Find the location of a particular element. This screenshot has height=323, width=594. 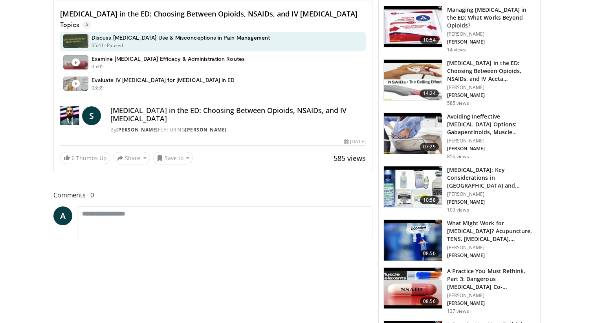

p: 585 views is located at coordinates (458, 103).